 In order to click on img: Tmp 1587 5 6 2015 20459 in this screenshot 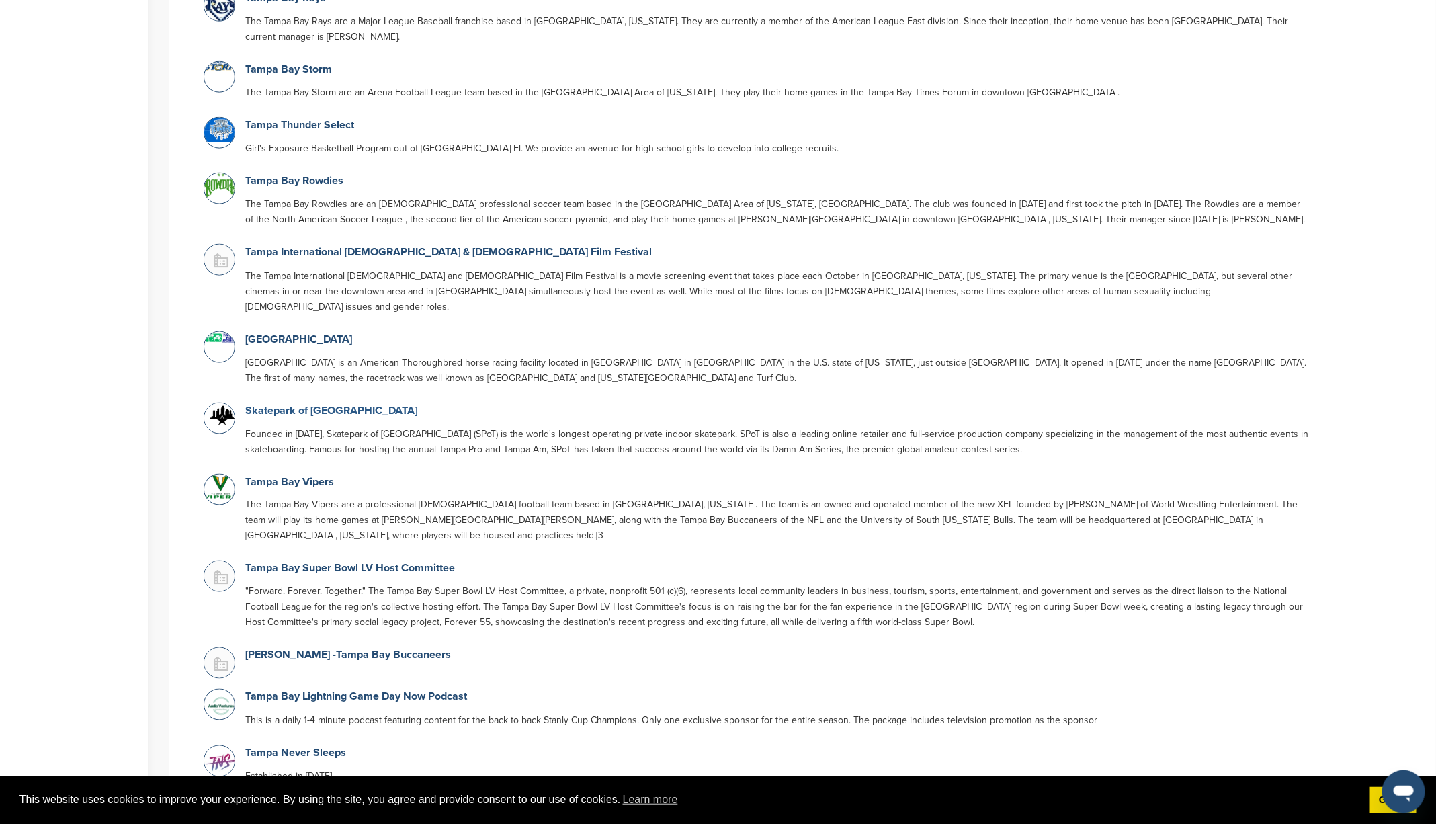, I will do `click(221, 338)`.